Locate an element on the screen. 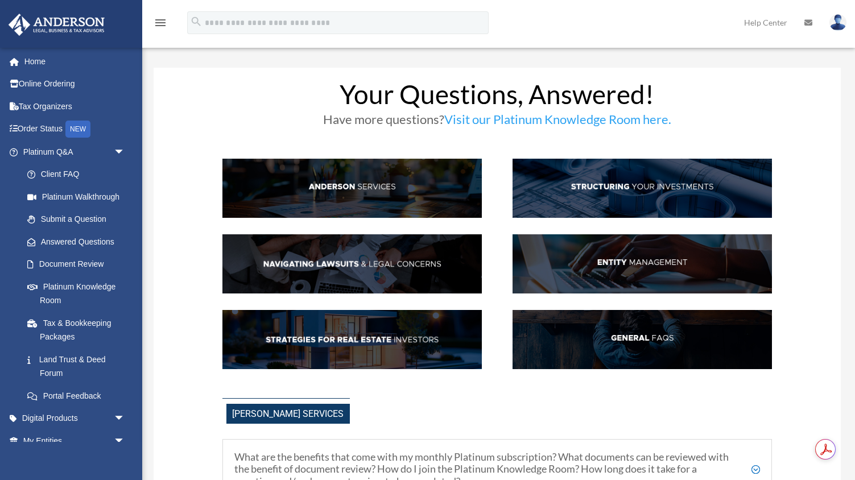 The image size is (855, 480). div: NEW is located at coordinates (78, 129).